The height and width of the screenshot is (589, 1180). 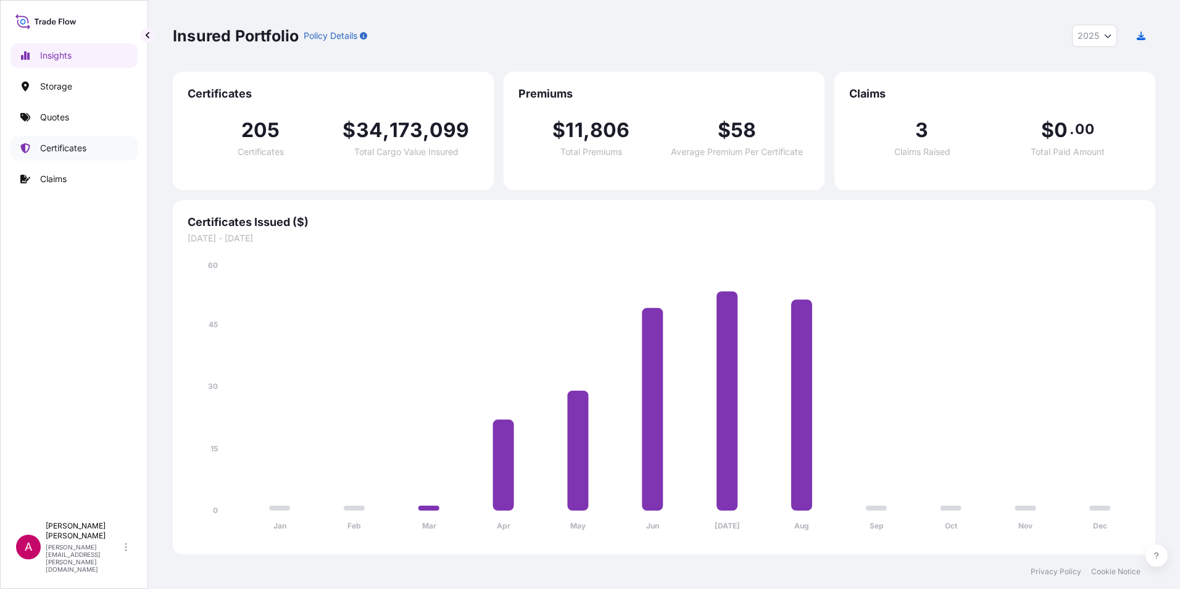 What do you see at coordinates (578, 525) in the screenshot?
I see `tspan: May` at bounding box center [578, 525].